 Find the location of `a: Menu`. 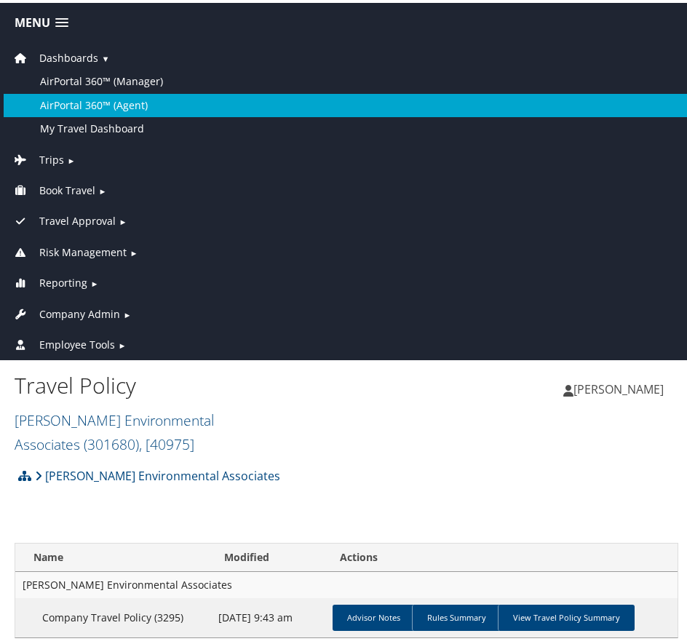

a: Menu is located at coordinates (41, 20).